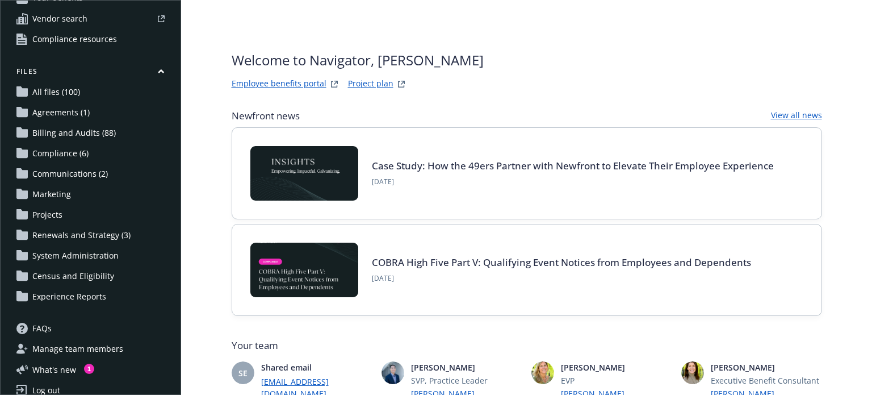 The width and height of the screenshot is (872, 395). I want to click on a: projectPlanWebsite, so click(402, 84).